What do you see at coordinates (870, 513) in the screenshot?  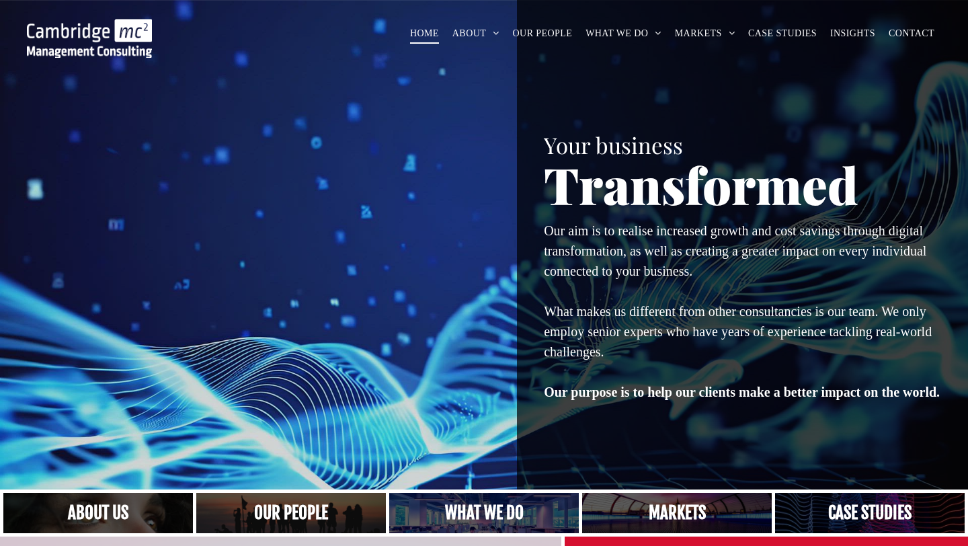 I see `a: CASE STUDIES | See an Overview of All Our Case Studies | Cambridge Management Consulting` at bounding box center [870, 513].